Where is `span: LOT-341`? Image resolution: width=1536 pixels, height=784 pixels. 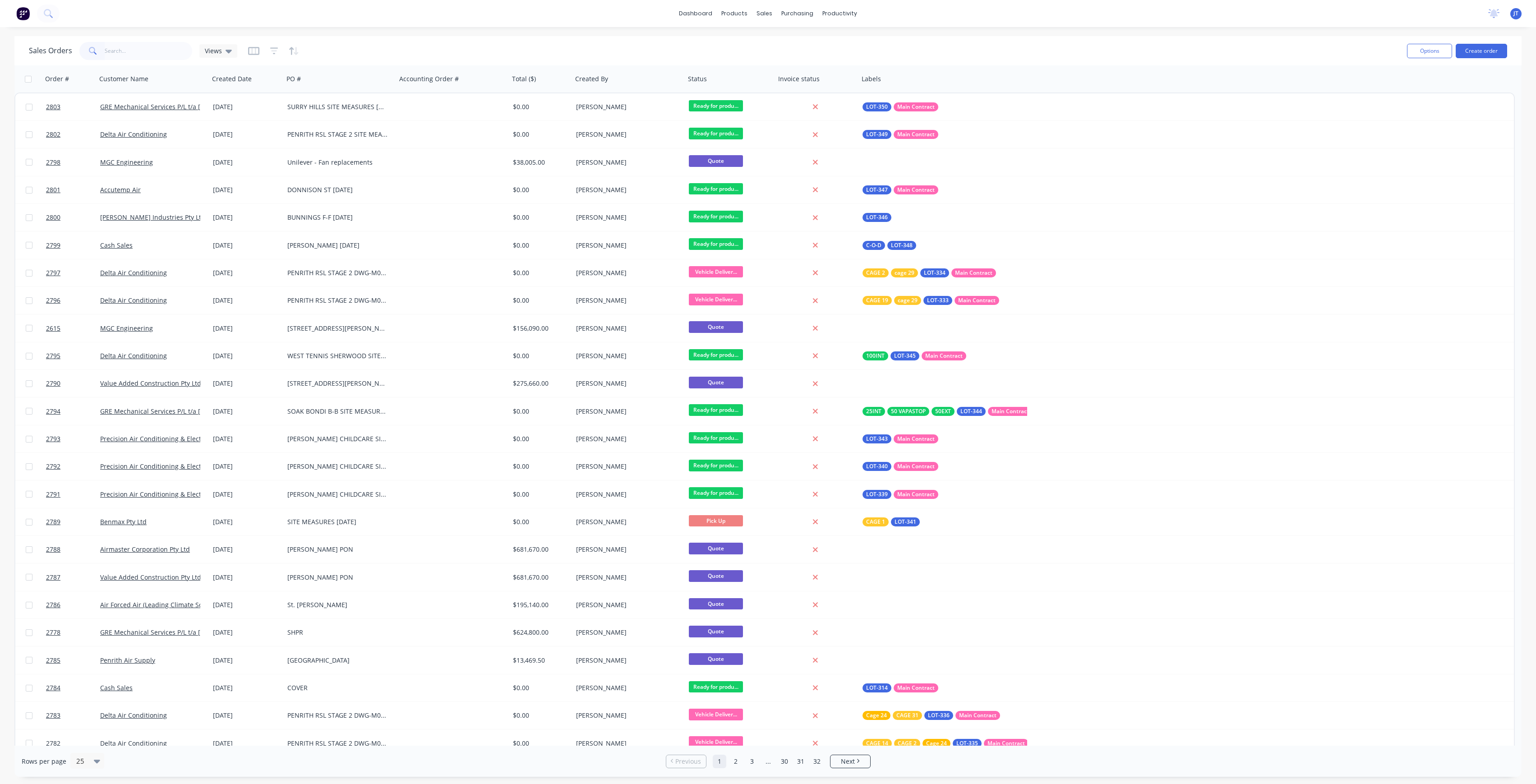
span: LOT-341 is located at coordinates (906, 522).